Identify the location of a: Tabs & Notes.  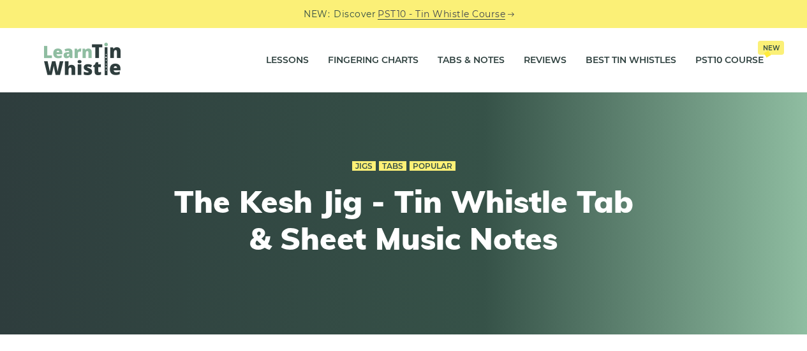
(471, 61).